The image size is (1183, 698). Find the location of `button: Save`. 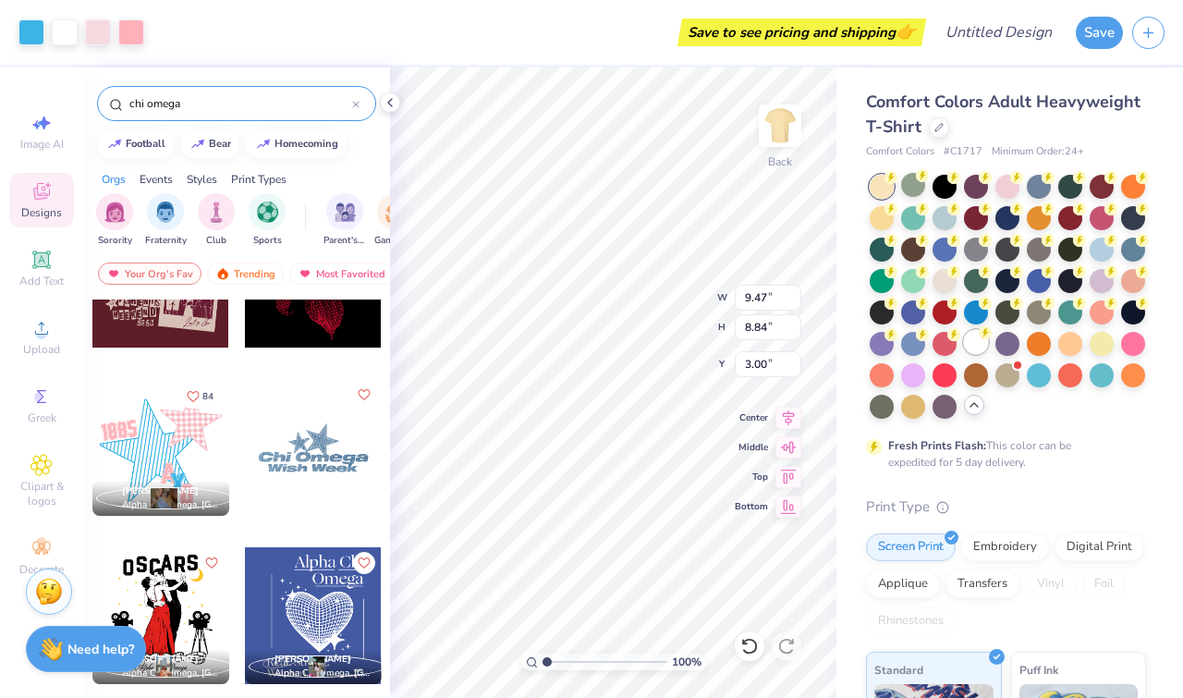

button: Save is located at coordinates (1099, 32).